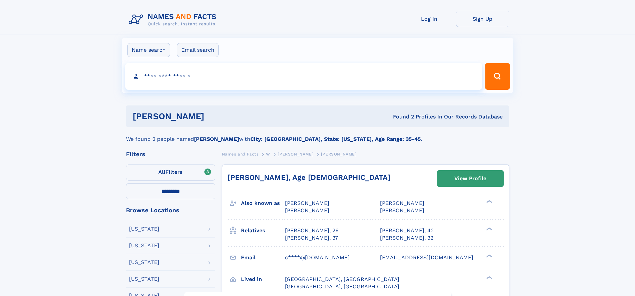 The image size is (635, 296). I want to click on label: Filters, so click(171, 172).